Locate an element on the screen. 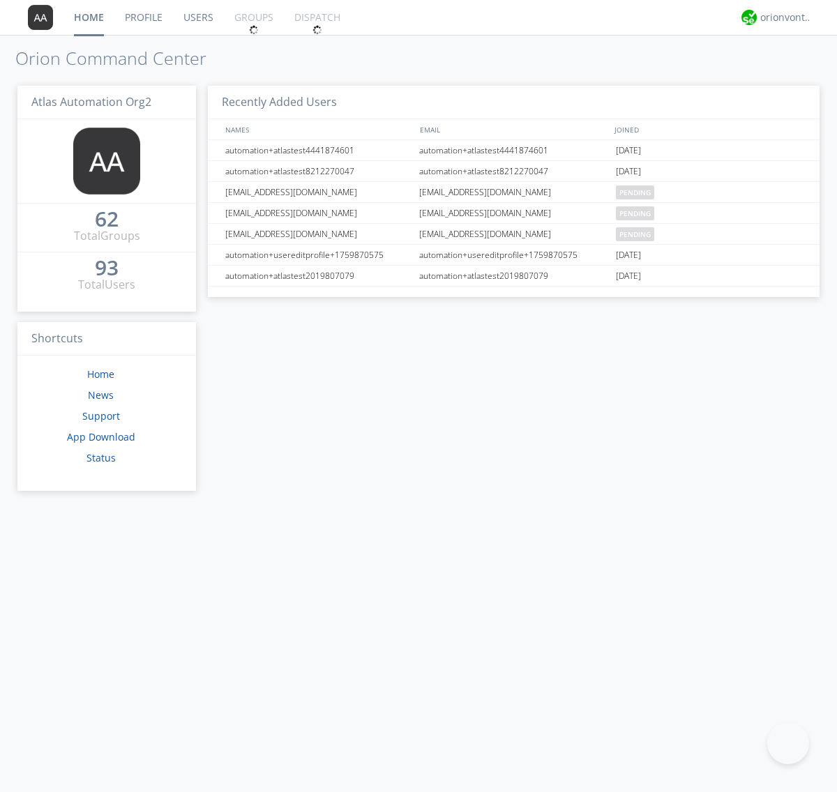 Image resolution: width=837 pixels, height=792 pixels. h3: Recently Added Users is located at coordinates (513, 103).